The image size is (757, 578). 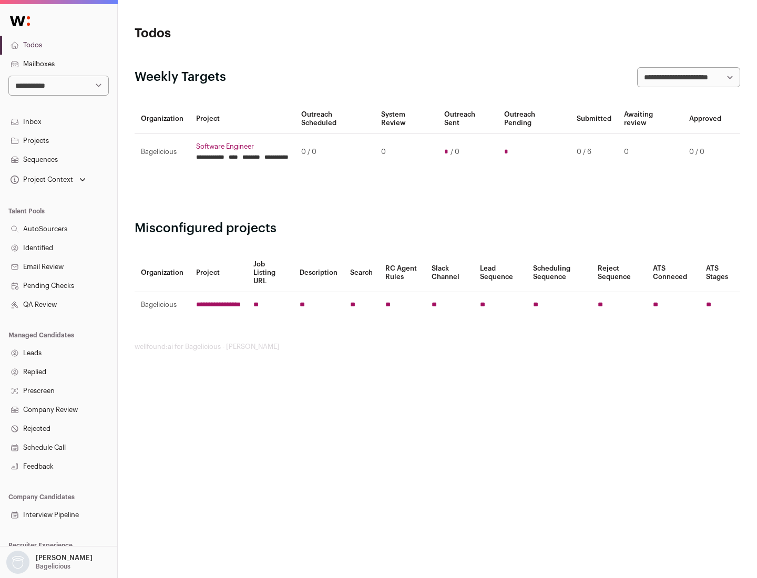 What do you see at coordinates (242, 147) in the screenshot?
I see `a: Software Engineer` at bounding box center [242, 147].